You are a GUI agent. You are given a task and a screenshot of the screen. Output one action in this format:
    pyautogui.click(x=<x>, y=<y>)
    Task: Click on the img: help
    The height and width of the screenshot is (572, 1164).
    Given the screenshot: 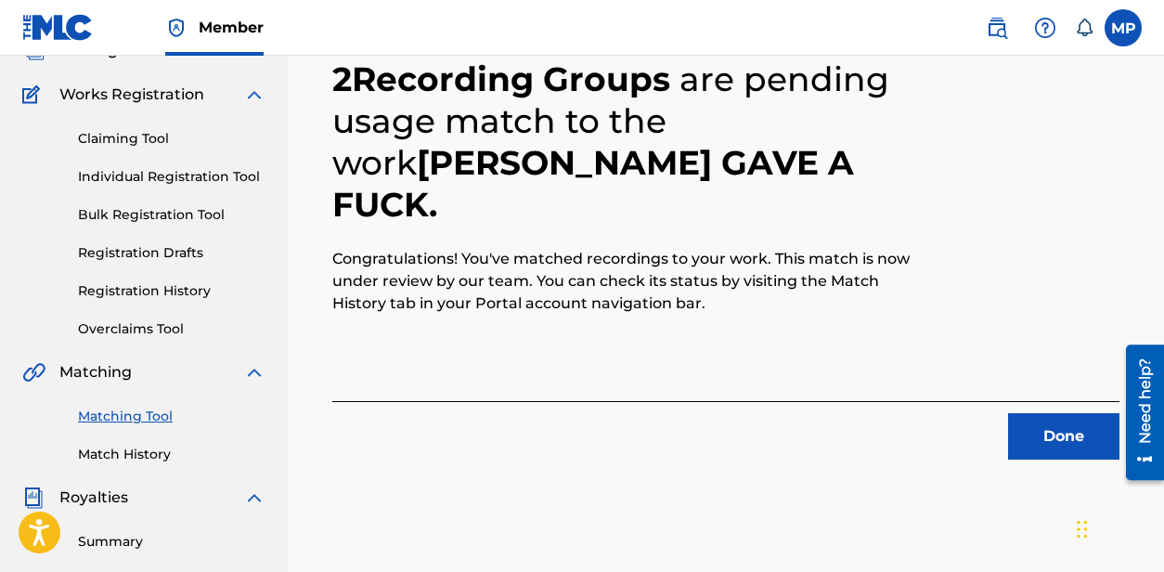 What is the action you would take?
    pyautogui.click(x=1045, y=28)
    